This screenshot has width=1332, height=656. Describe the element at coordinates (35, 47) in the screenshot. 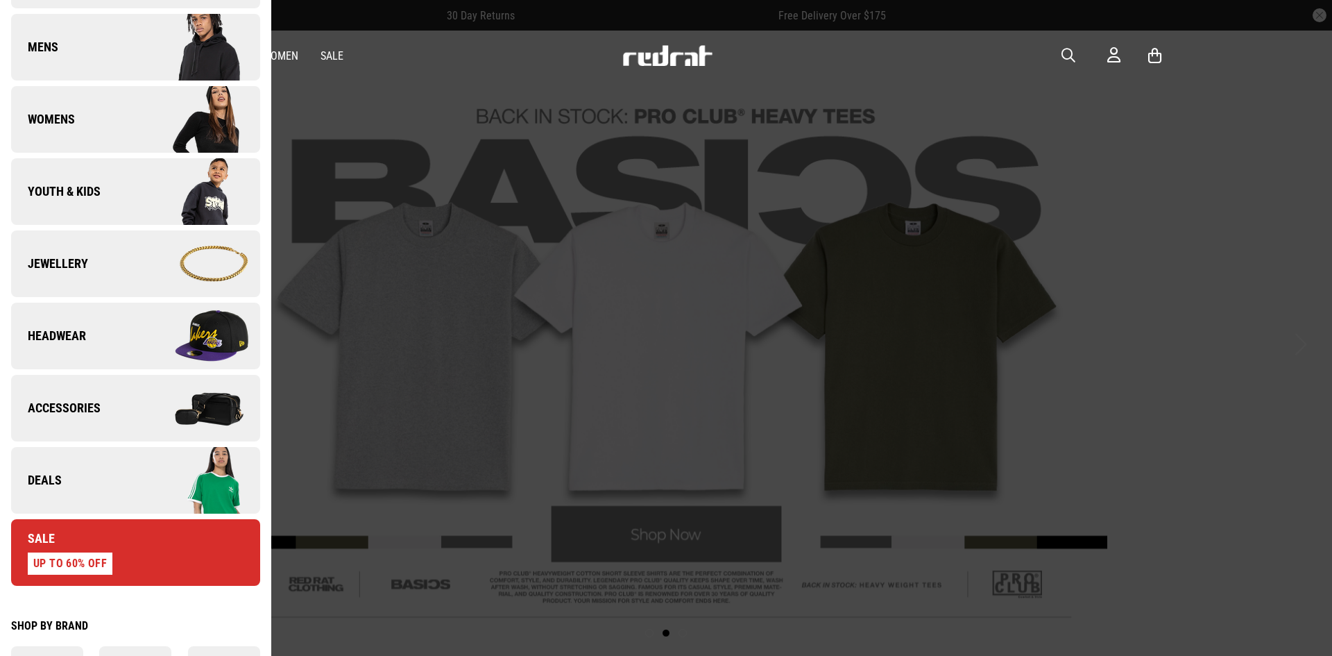

I see `span: Mens` at that location.